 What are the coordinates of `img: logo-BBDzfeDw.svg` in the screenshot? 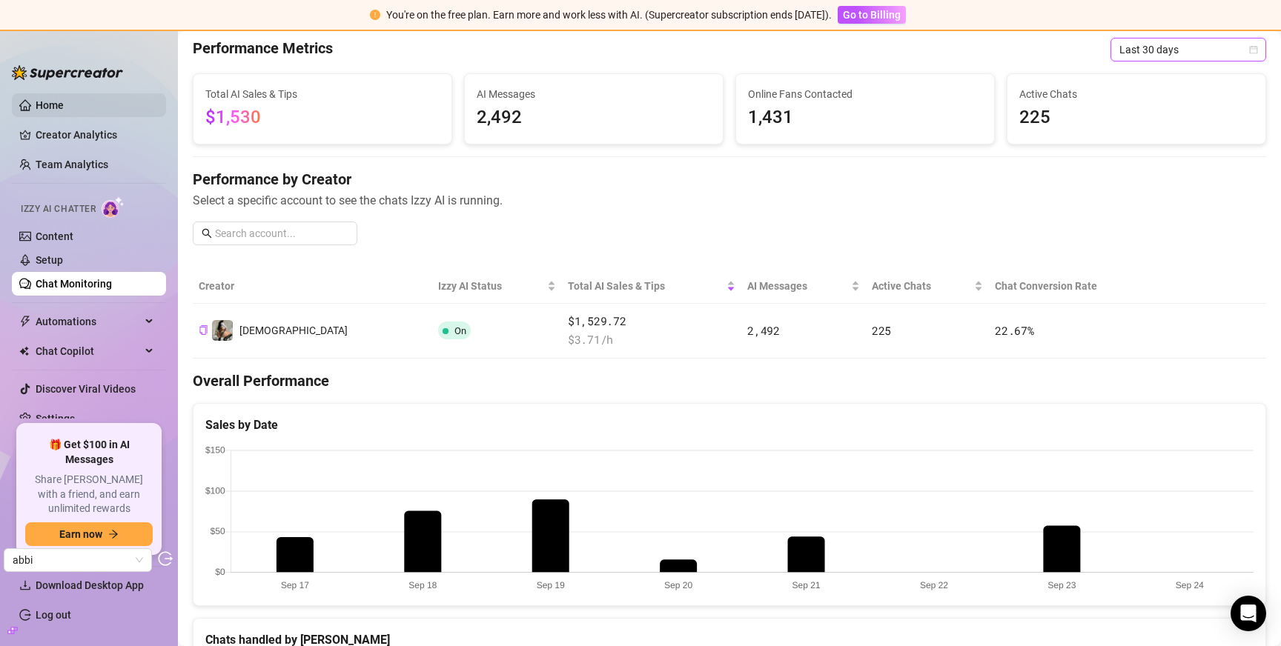 It's located at (67, 73).